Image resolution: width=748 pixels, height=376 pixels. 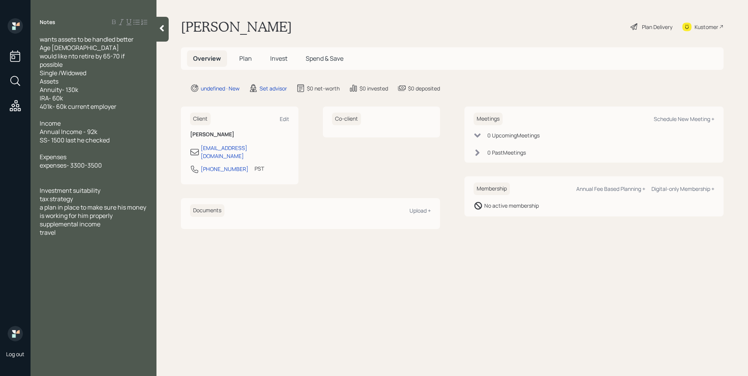 I want to click on div: Kustomer, so click(x=707, y=27).